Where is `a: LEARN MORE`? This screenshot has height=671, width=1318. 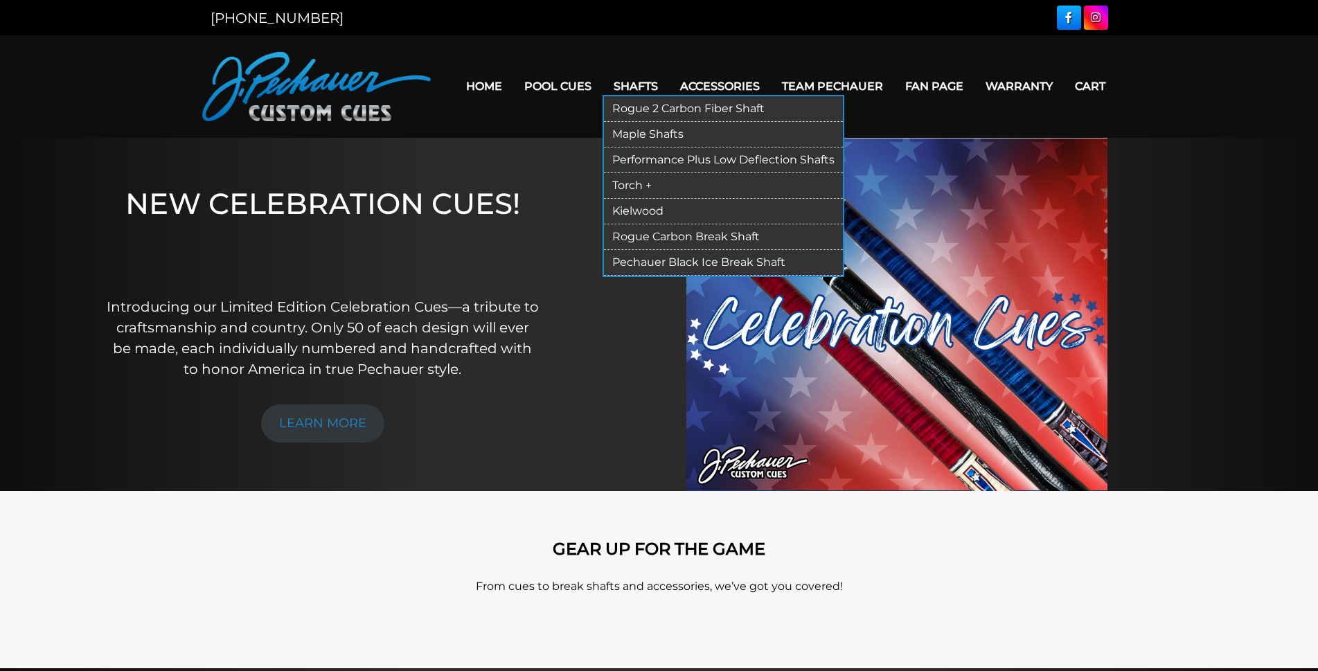
a: LEARN MORE is located at coordinates (323, 423).